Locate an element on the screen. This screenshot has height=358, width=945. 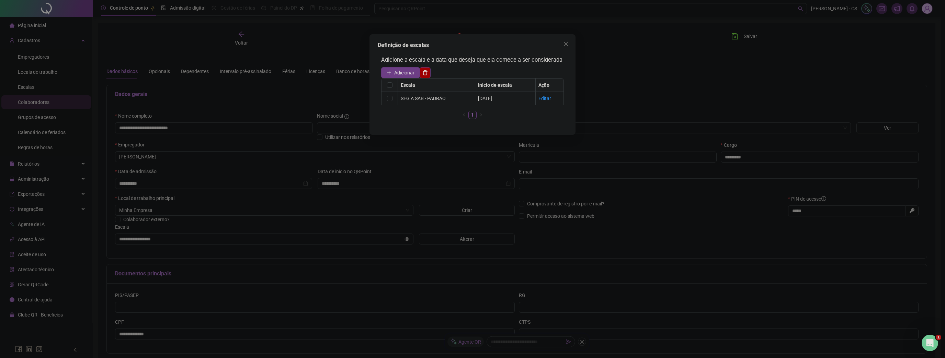
span: 1 is located at coordinates (938, 338).